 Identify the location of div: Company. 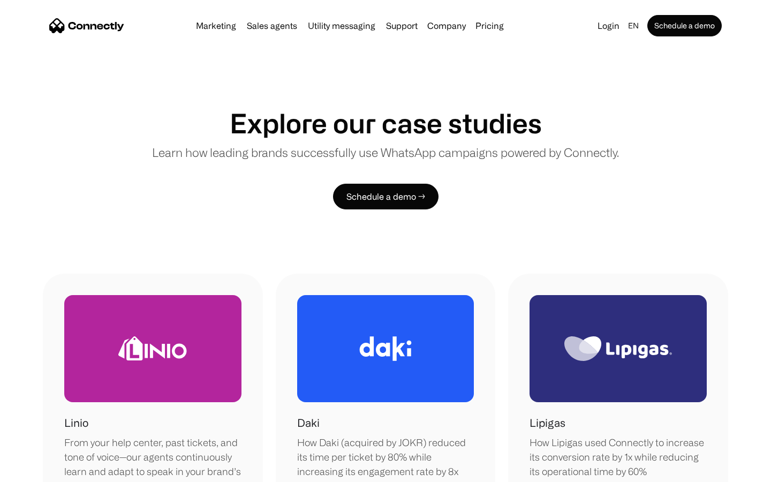
(447, 26).